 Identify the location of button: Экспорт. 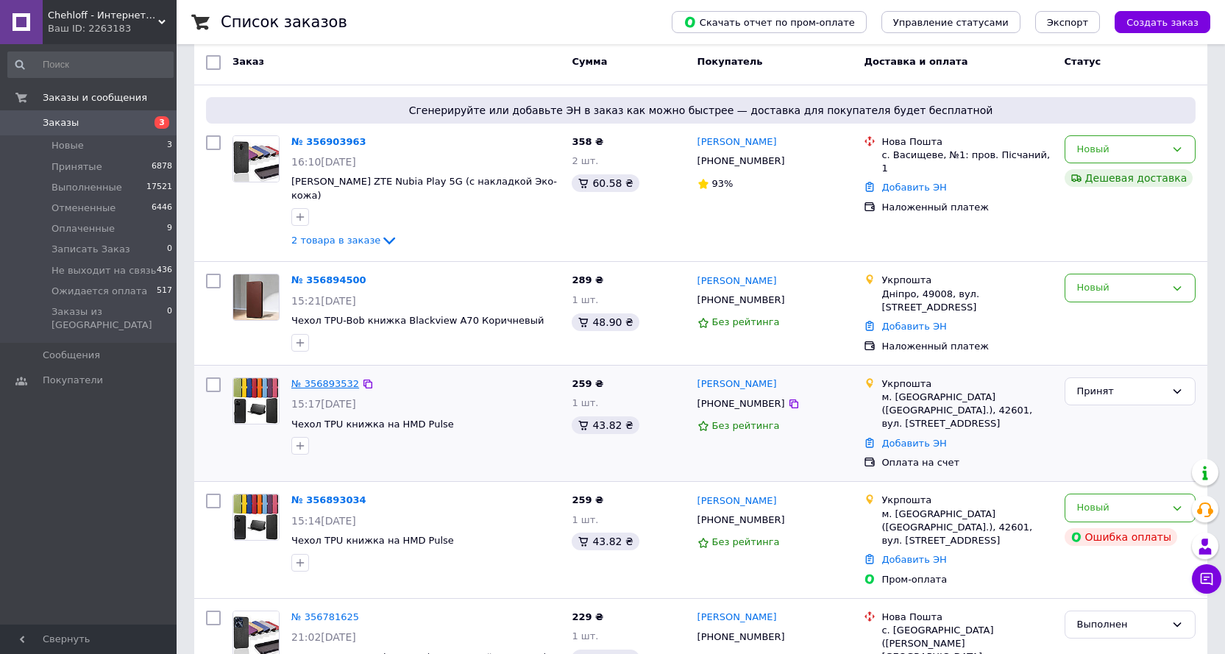
(1068, 22).